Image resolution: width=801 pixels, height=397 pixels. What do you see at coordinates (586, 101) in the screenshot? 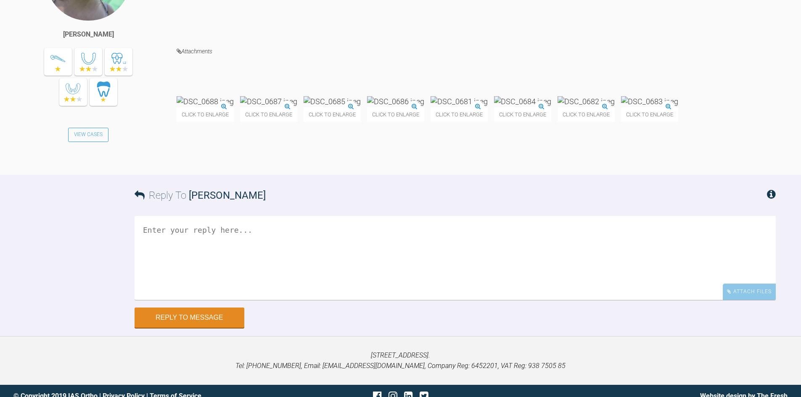
I see `img: DSC_0682.jpeg` at bounding box center [586, 101].